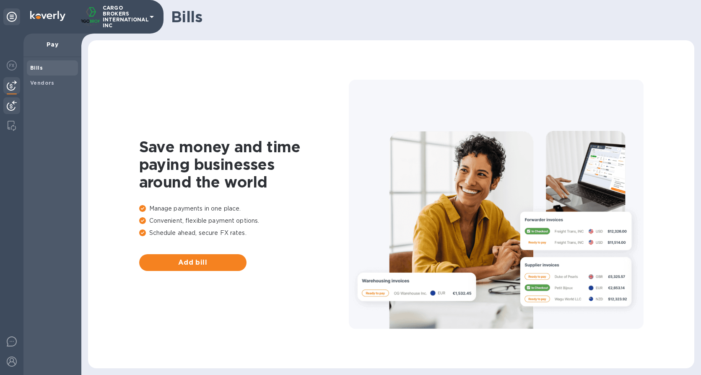 This screenshot has height=375, width=701. Describe the element at coordinates (42, 83) in the screenshot. I see `b: Vendors` at that location.